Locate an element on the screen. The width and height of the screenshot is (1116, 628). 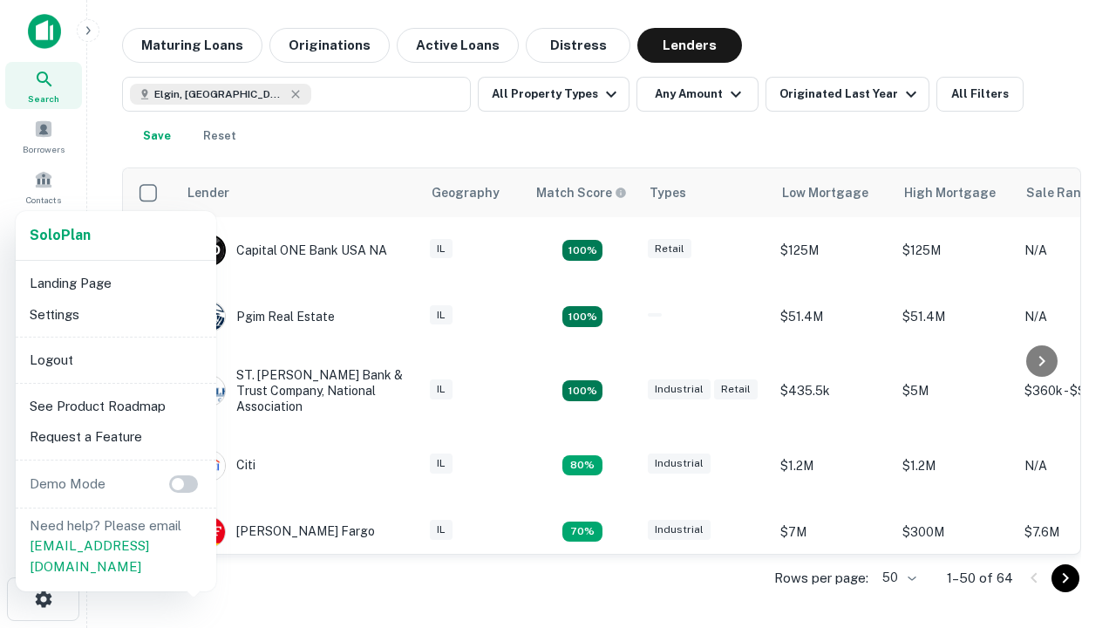
a: SoloPlan is located at coordinates (60, 235).